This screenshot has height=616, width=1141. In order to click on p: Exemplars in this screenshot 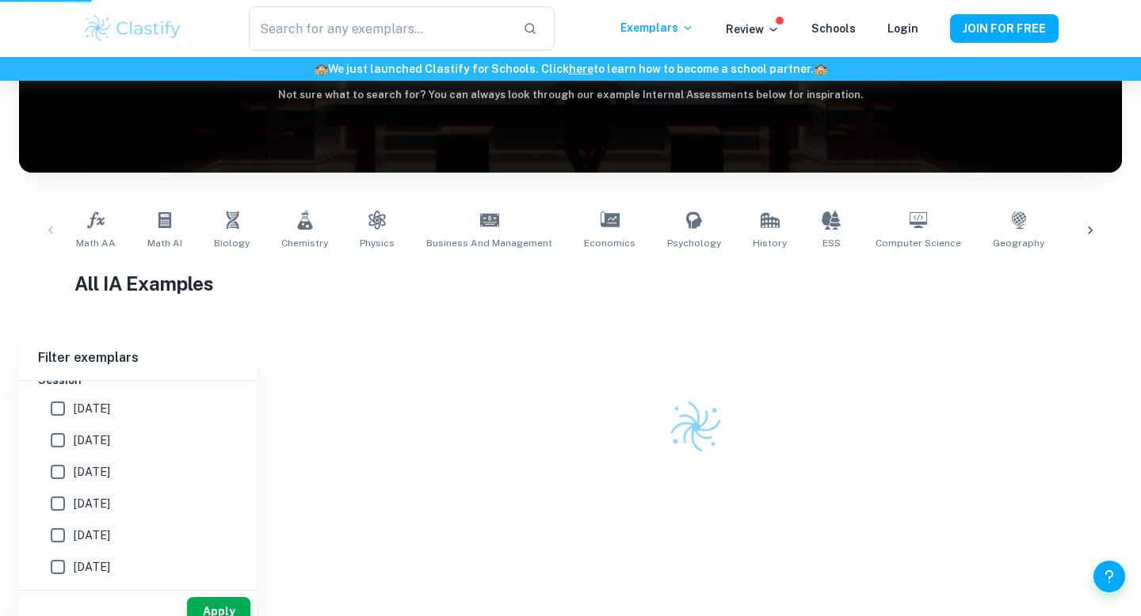, I will do `click(657, 28)`.